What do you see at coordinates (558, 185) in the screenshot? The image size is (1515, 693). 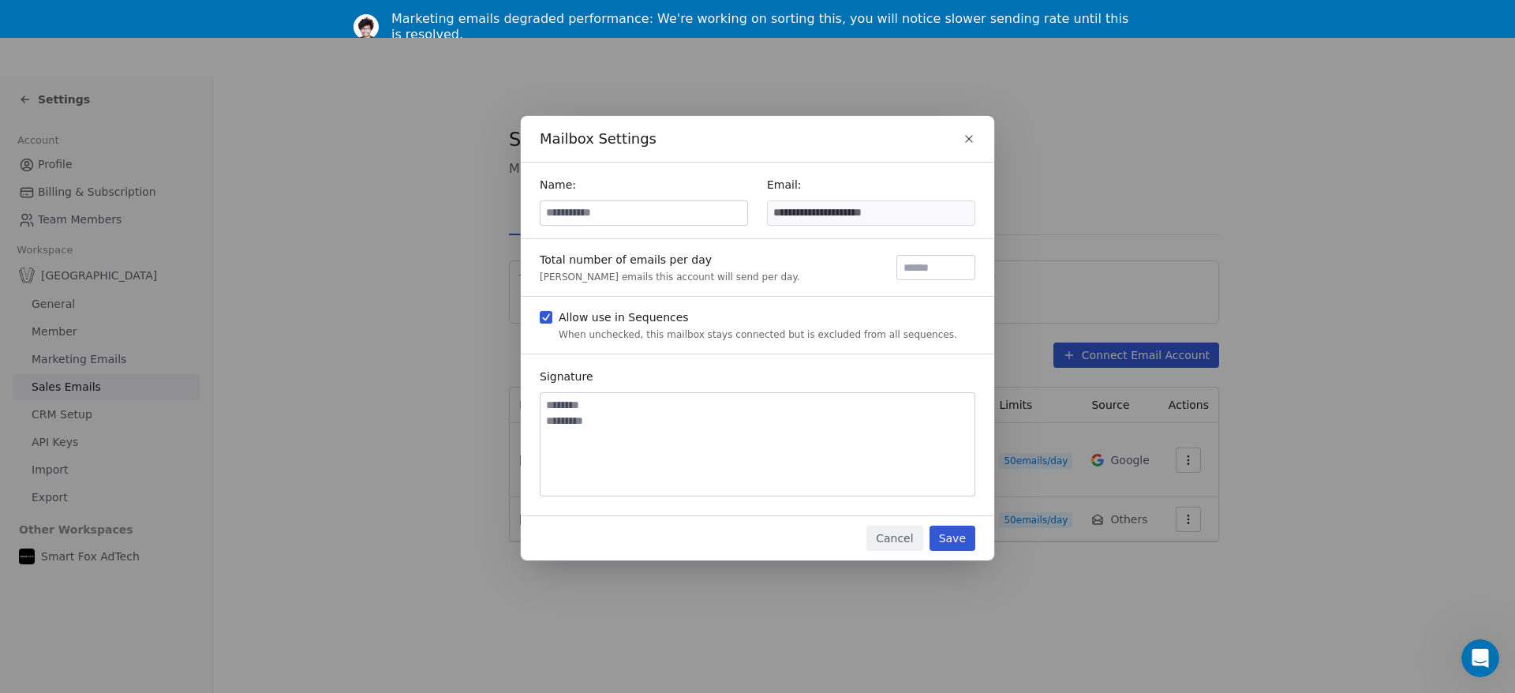 I see `span: Name:` at bounding box center [558, 185].